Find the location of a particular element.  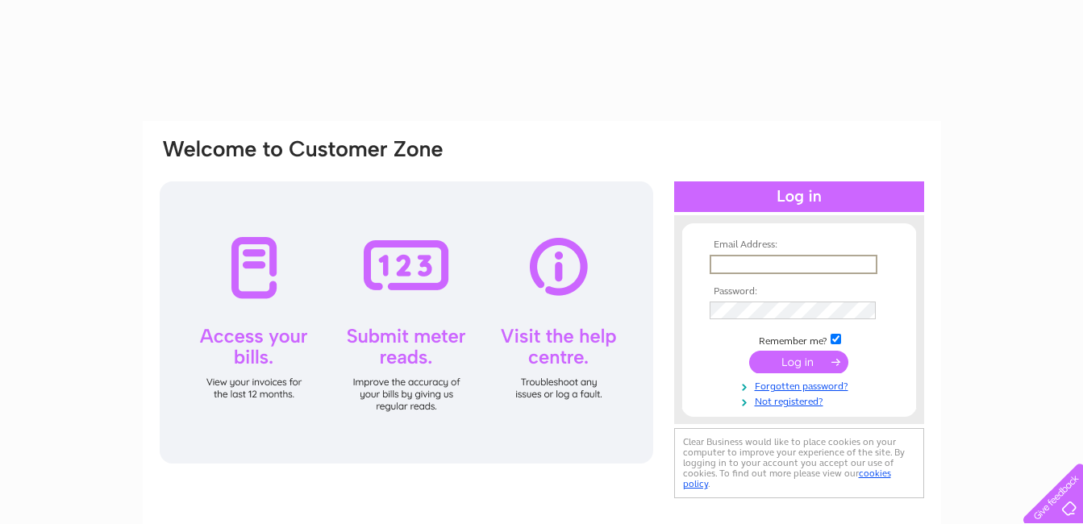

a: cookies policy is located at coordinates (787, 478).